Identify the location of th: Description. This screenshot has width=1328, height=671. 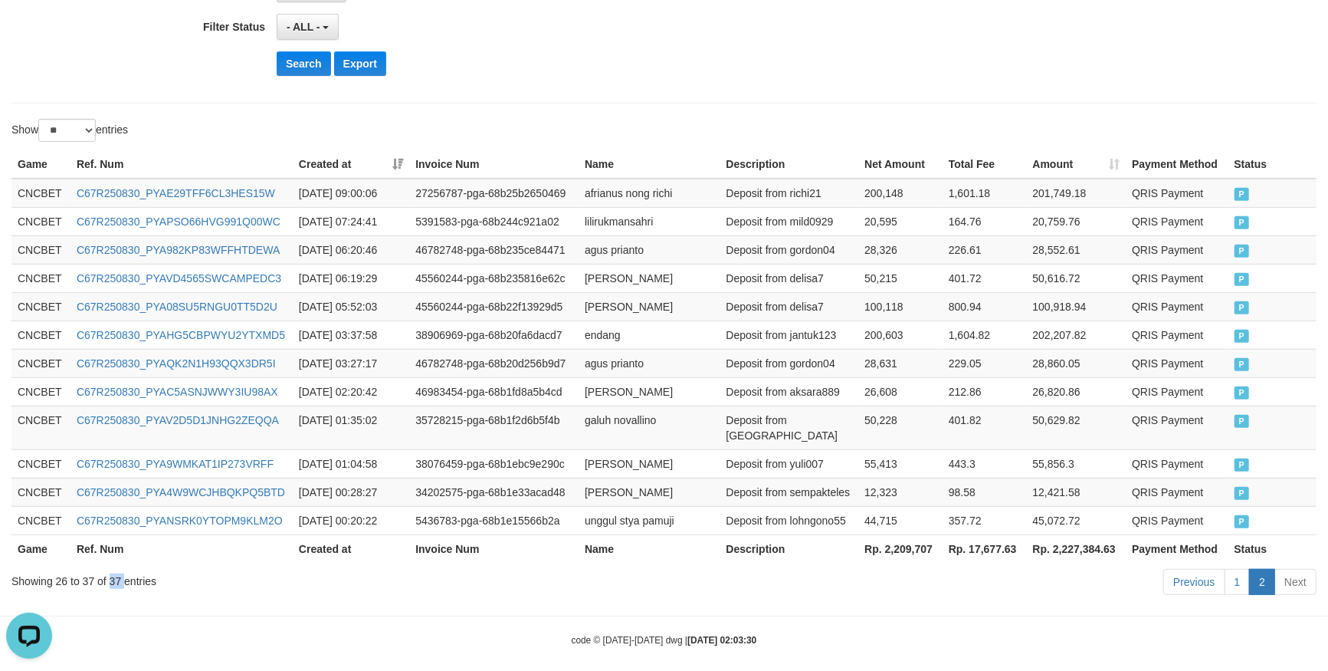
(789, 548).